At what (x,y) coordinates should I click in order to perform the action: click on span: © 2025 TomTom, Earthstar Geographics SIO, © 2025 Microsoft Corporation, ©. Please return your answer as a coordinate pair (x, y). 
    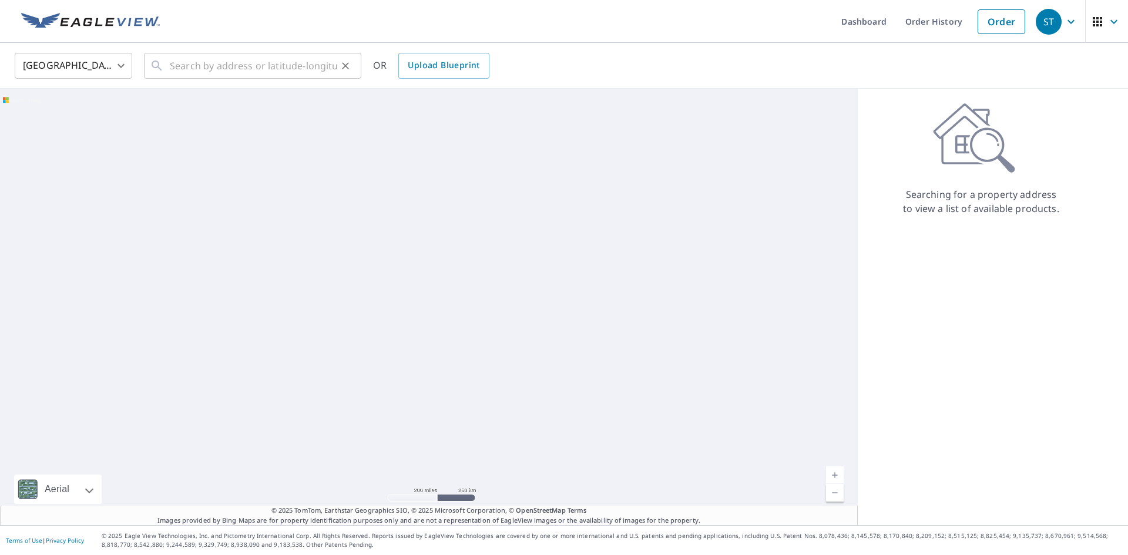
    Looking at the image, I should click on (429, 511).